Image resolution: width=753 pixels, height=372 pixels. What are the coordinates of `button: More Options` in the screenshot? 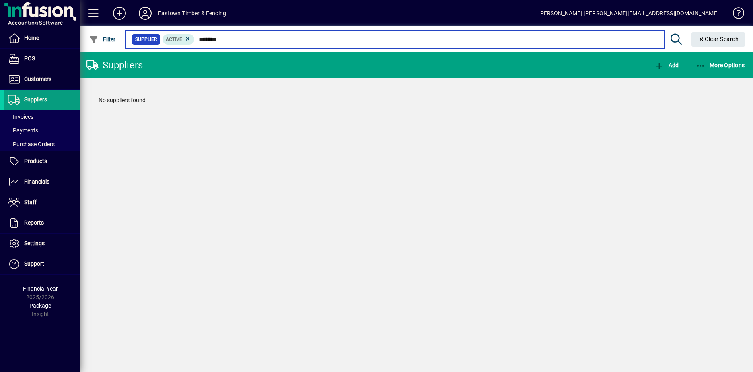 It's located at (720, 65).